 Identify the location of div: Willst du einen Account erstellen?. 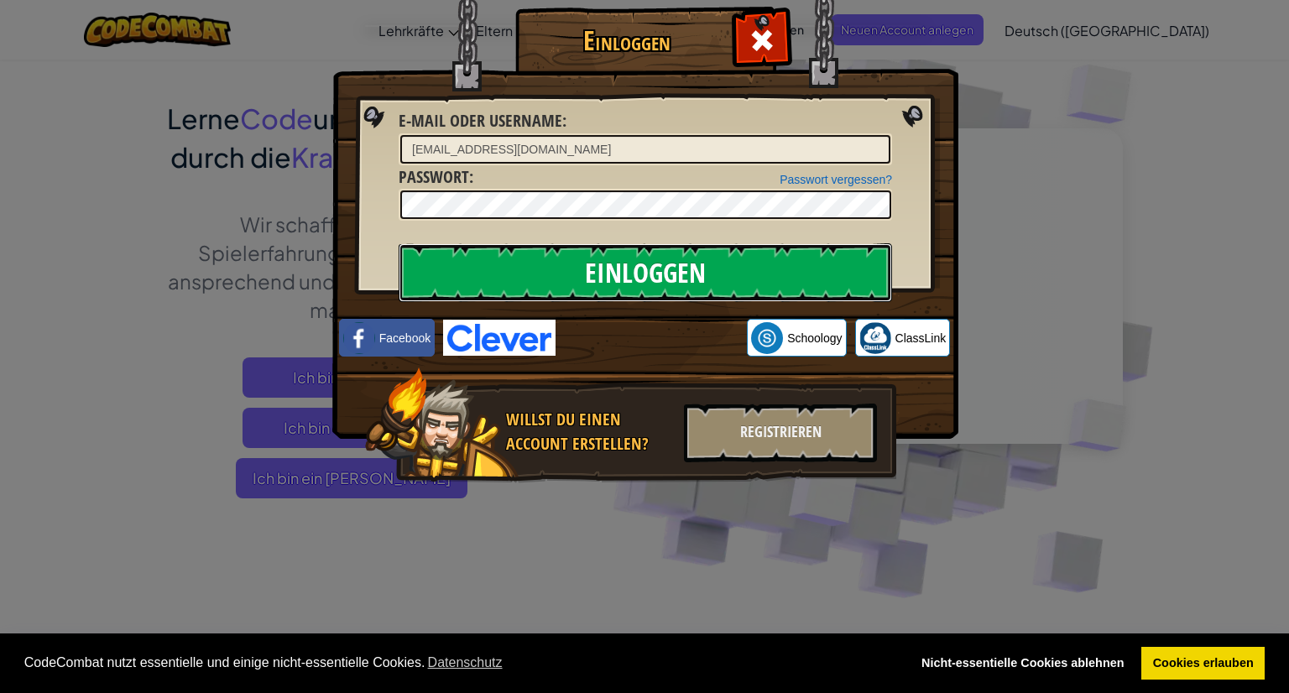
(590, 431).